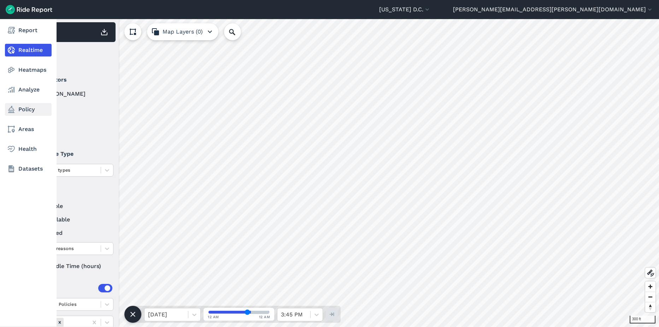  Describe the element at coordinates (71, 206) in the screenshot. I see `label: available` at that location.